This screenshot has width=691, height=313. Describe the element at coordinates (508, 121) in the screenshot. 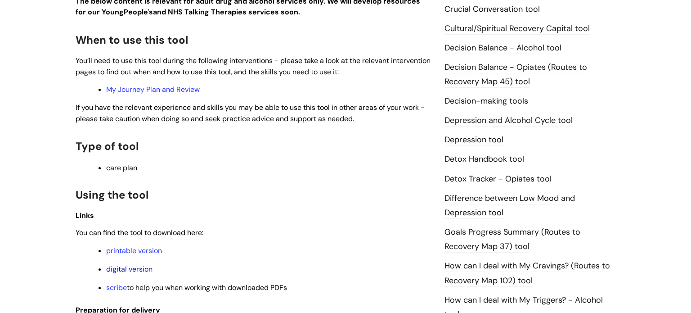

I see `a: Depression and Alcohol Cycle tool` at that location.